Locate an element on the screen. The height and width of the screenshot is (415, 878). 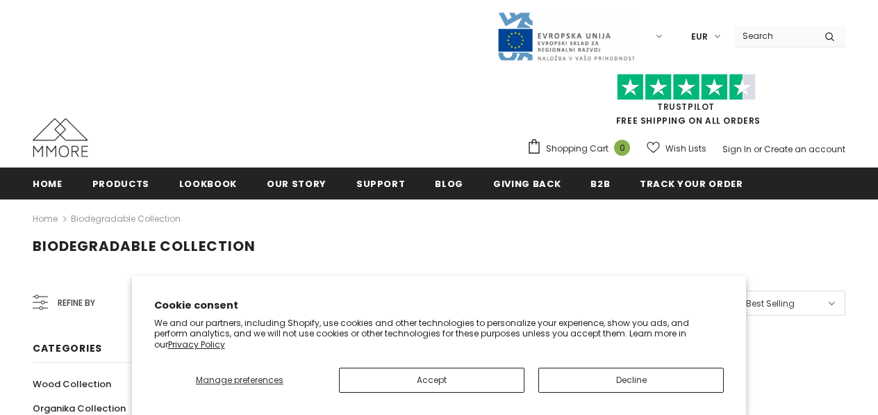
span: Biodegradable Collection is located at coordinates (144, 246).